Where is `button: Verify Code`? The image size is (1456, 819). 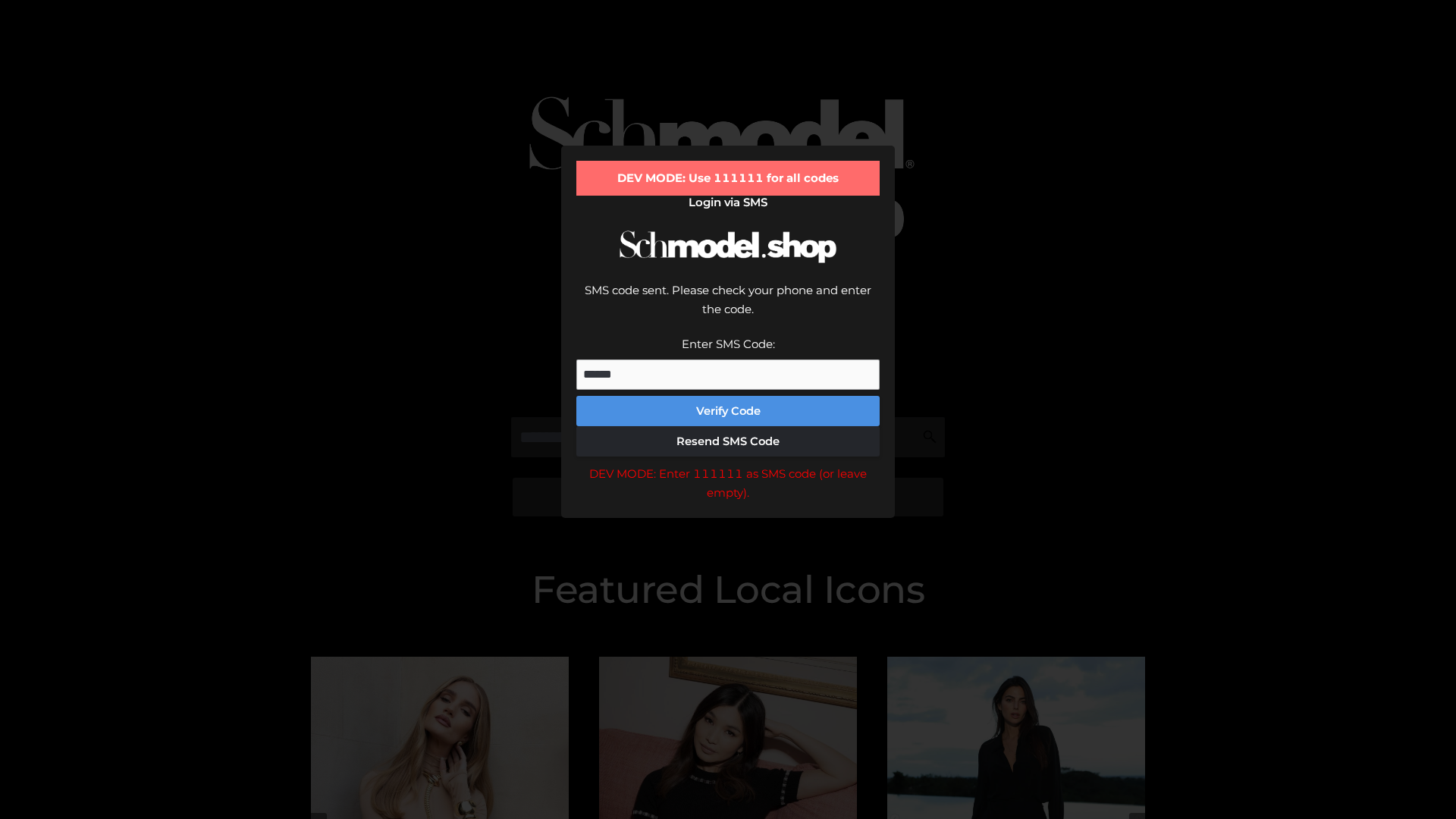
button: Verify Code is located at coordinates (728, 410).